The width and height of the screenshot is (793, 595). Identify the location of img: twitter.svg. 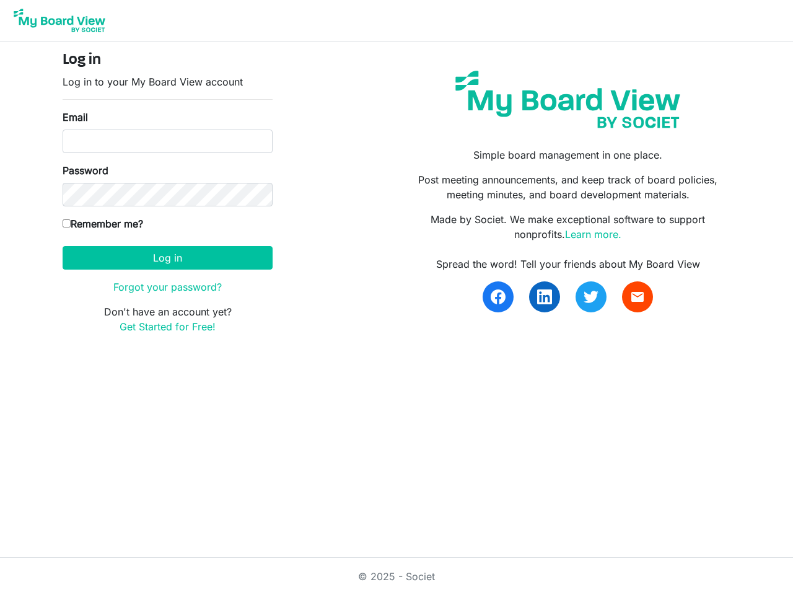
(591, 297).